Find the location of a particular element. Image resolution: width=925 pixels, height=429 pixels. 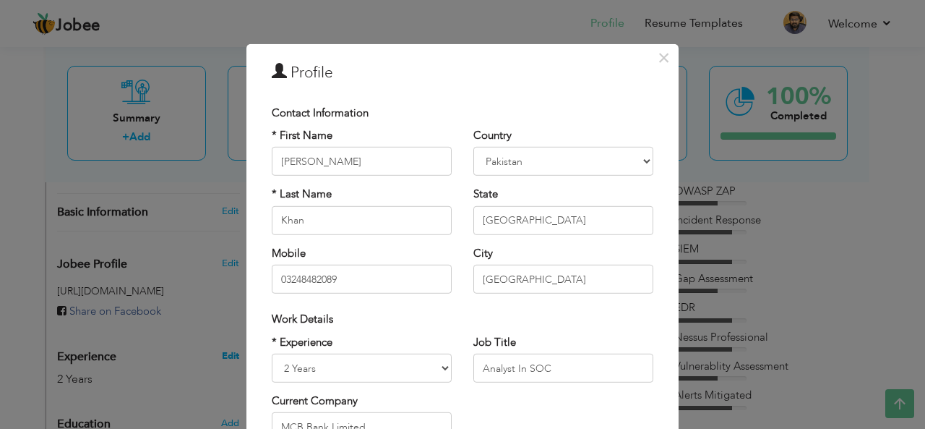

button: Close is located at coordinates (663, 57).